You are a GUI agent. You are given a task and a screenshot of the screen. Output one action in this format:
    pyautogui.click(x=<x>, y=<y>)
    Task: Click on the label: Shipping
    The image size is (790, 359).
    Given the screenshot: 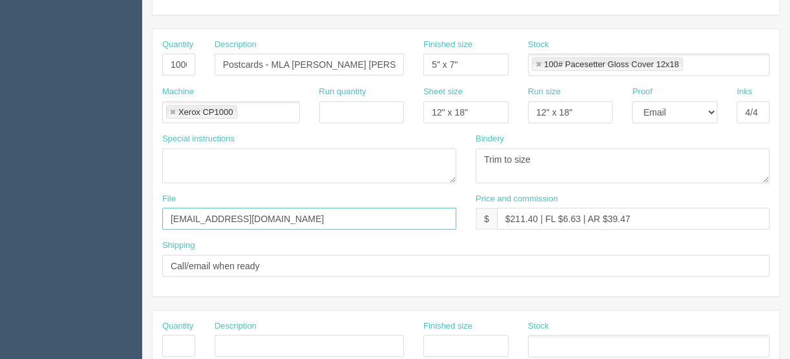 What is the action you would take?
    pyautogui.click(x=178, y=246)
    